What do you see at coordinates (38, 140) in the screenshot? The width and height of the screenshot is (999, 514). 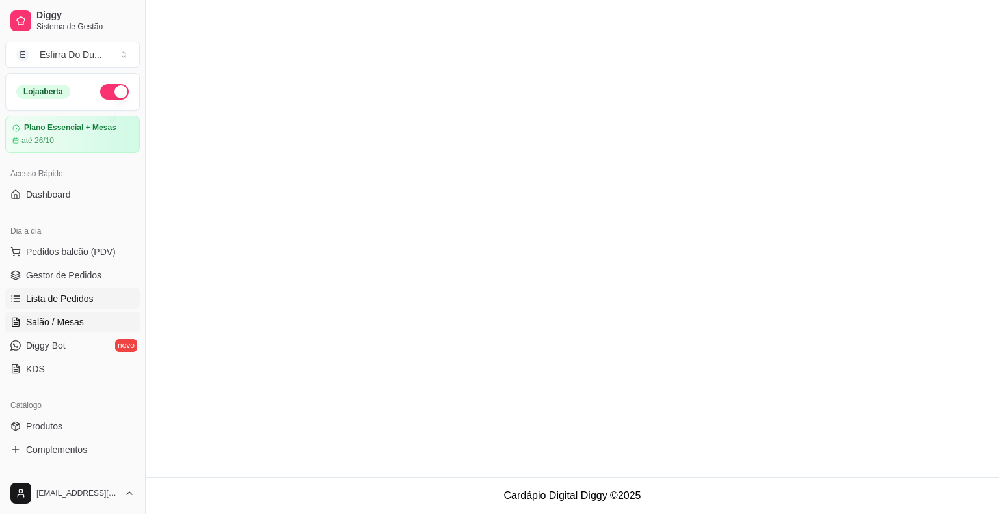 I see `article: até 26/10` at bounding box center [38, 140].